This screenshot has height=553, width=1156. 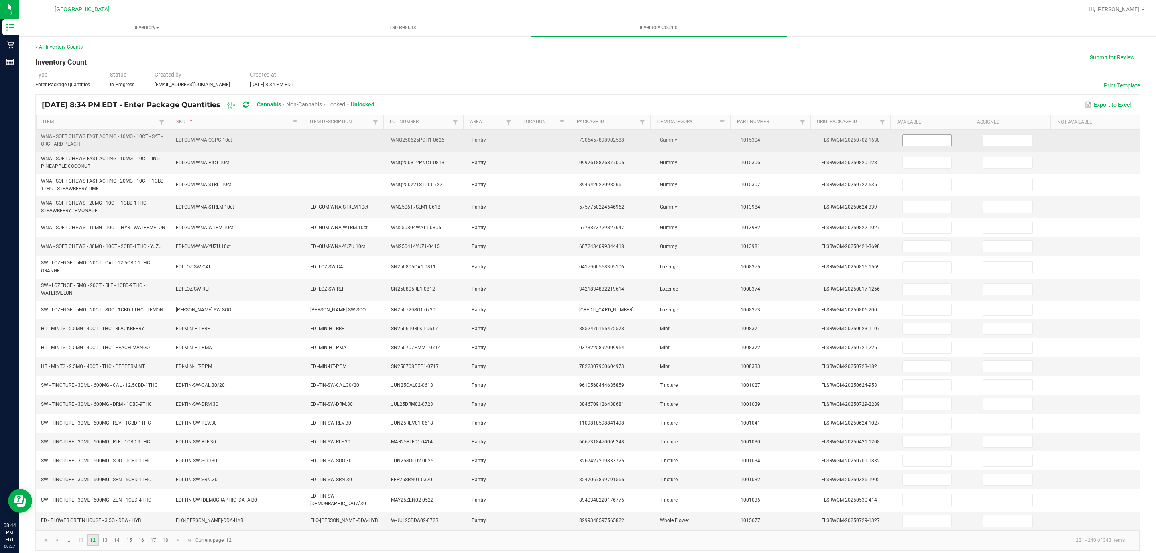 I want to click on span: SW - LOZENGE - 5MG - 20CT - SOO - 1CBD-1THC - LEMON, so click(x=102, y=310).